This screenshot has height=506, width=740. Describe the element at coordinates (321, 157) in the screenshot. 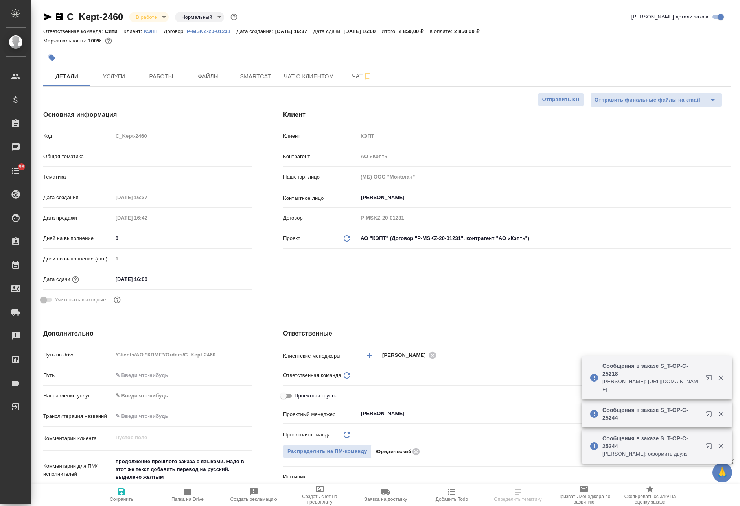

I see `p: Контрагент` at that location.